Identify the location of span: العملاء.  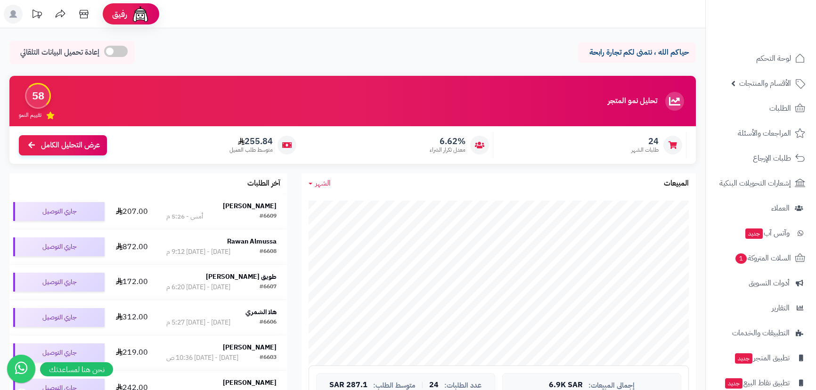
(780, 208).